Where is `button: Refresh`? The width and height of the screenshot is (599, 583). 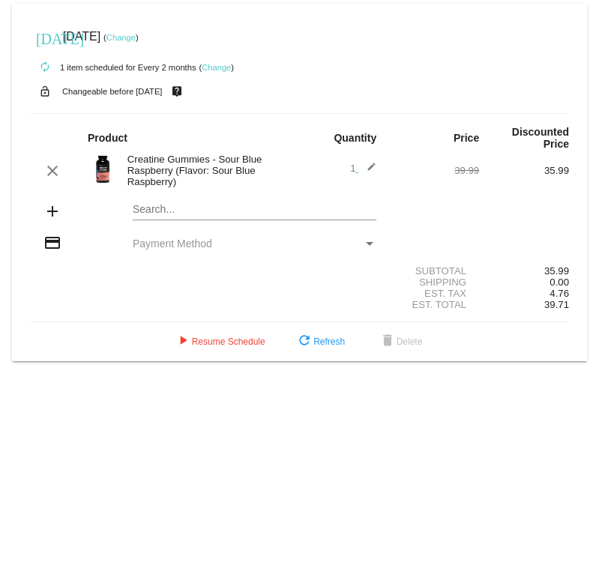
button: Refresh is located at coordinates (320, 342).